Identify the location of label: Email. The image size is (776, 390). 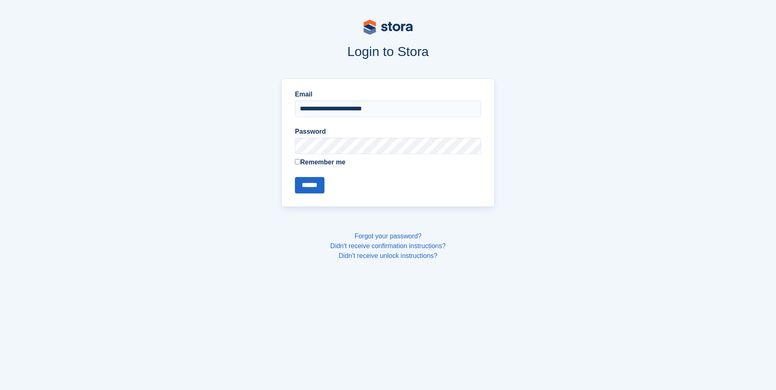
(388, 95).